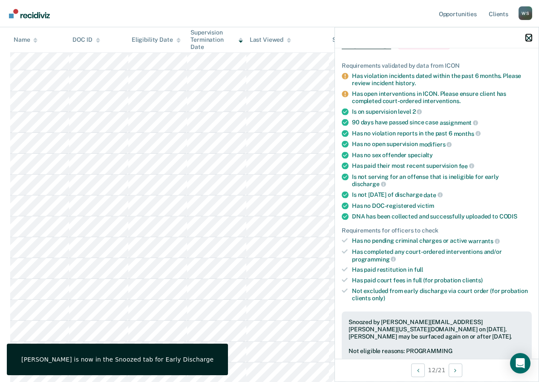  Describe the element at coordinates (442, 155) in the screenshot. I see `div: Has no sex offender` at that location.